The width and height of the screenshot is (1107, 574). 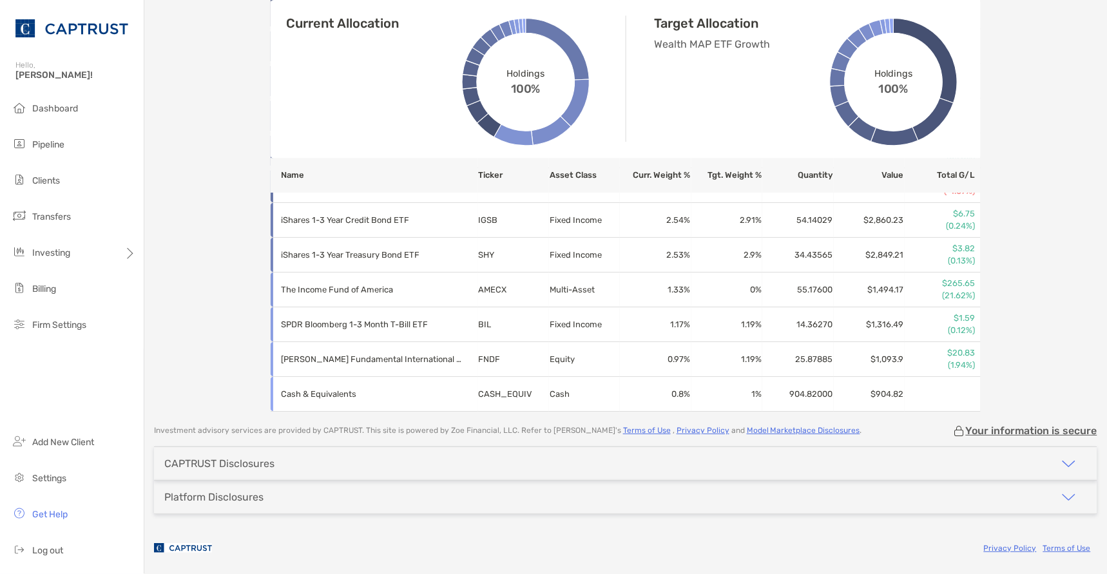 I want to click on span: Pipeline, so click(x=48, y=144).